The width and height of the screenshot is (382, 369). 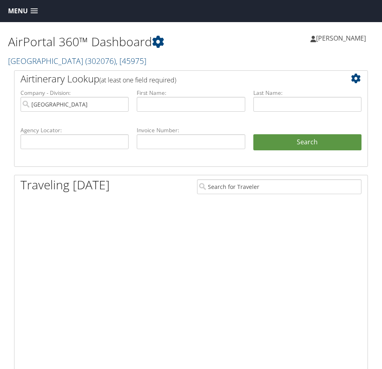 I want to click on span: , [ 45975 ], so click(x=131, y=61).